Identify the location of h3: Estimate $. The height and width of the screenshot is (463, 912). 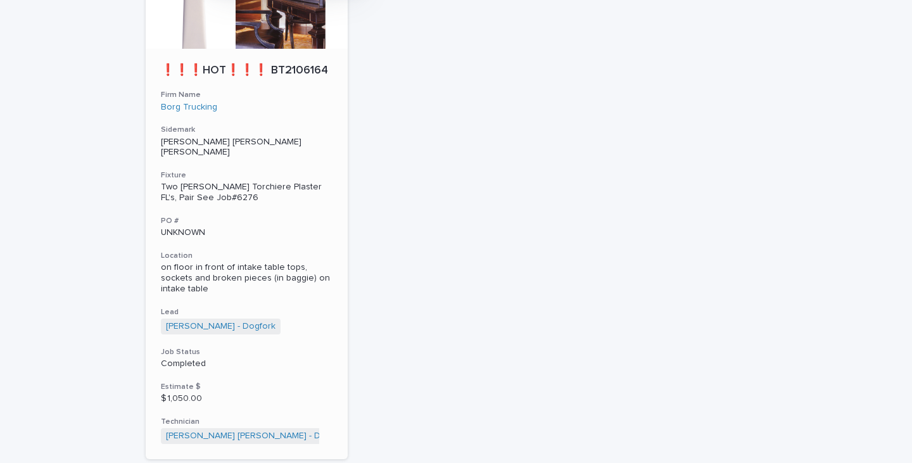
(246, 387).